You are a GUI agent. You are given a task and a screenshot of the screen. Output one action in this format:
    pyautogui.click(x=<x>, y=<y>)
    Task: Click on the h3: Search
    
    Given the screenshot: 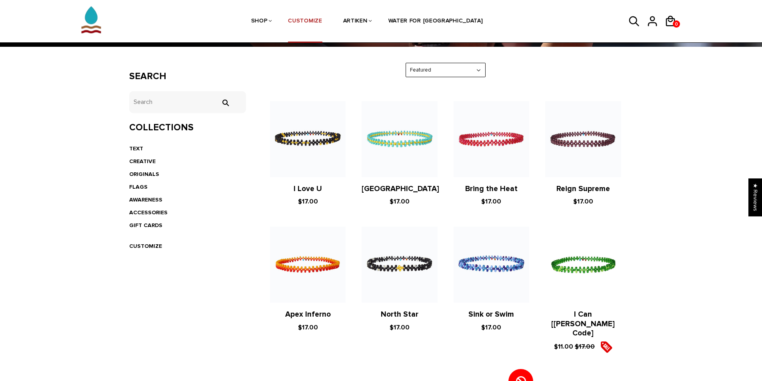 What is the action you would take?
    pyautogui.click(x=188, y=76)
    